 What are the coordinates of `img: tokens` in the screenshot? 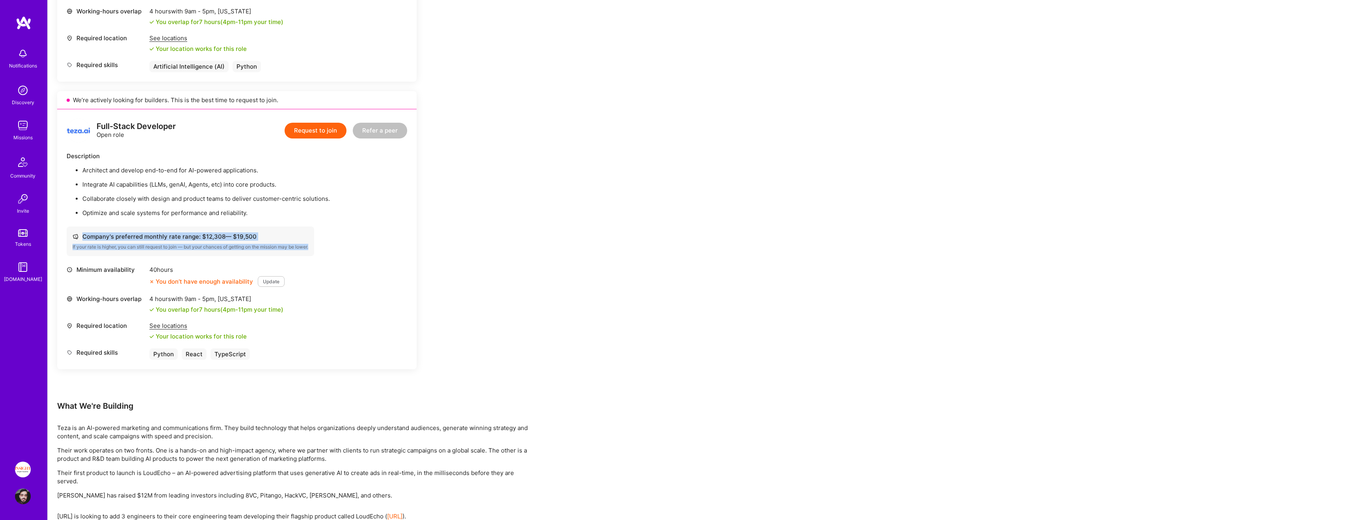 It's located at (23, 233).